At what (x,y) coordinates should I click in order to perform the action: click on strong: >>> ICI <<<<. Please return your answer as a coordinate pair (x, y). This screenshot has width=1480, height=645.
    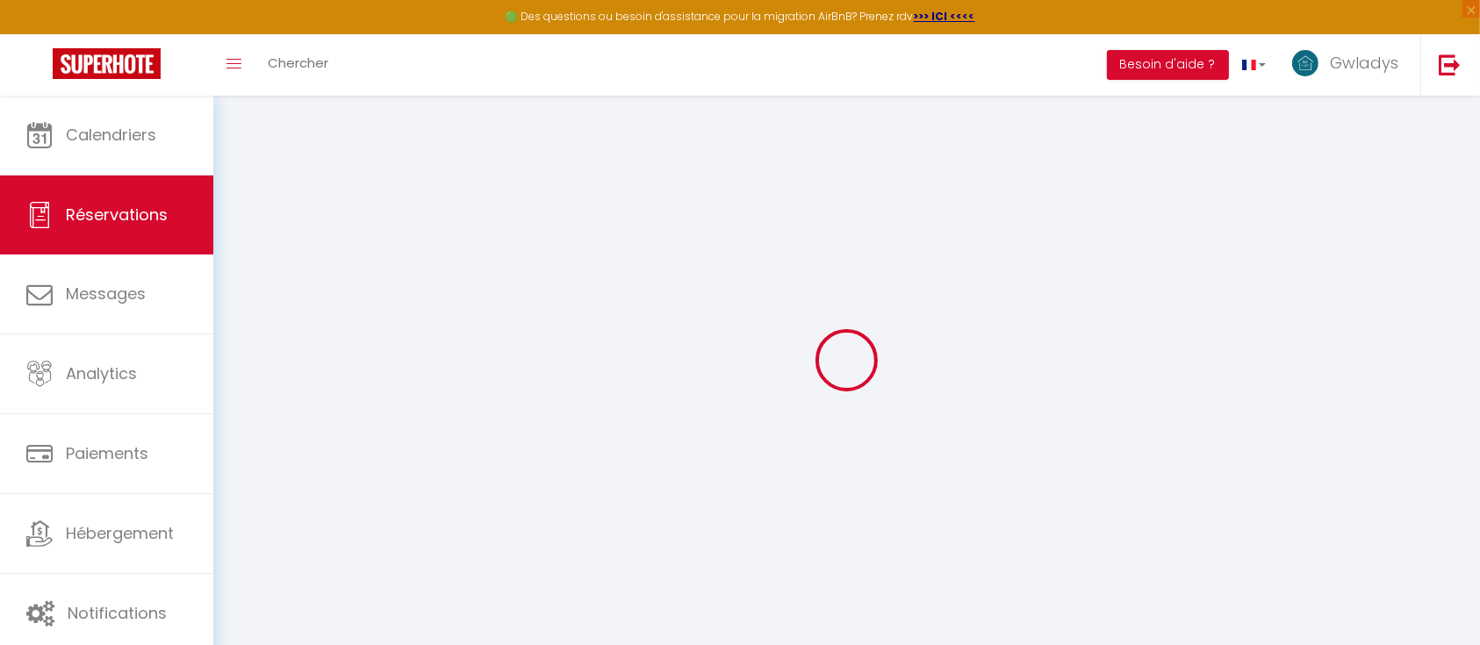
    Looking at the image, I should click on (944, 16).